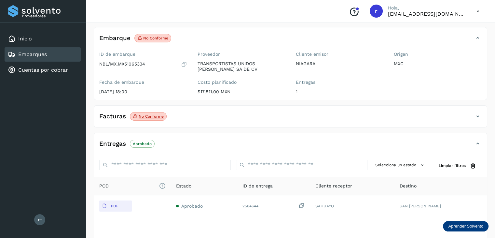 The width and height of the screenshot is (495, 238). I want to click on p: Proveedores, so click(50, 16).